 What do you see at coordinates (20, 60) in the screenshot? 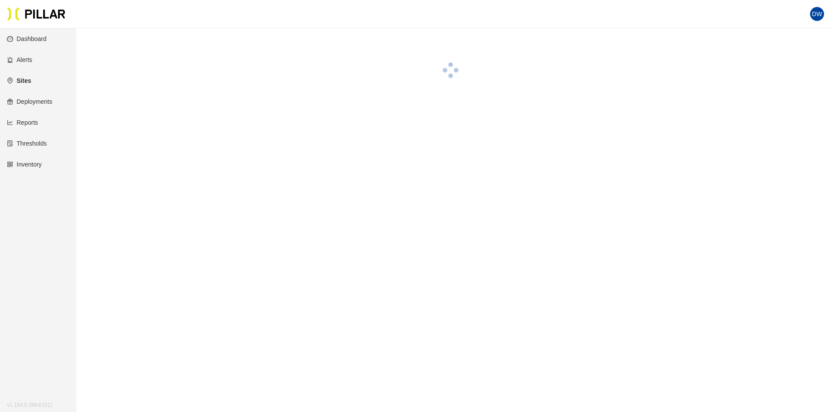
I see `a: alertAlerts` at bounding box center [20, 60].